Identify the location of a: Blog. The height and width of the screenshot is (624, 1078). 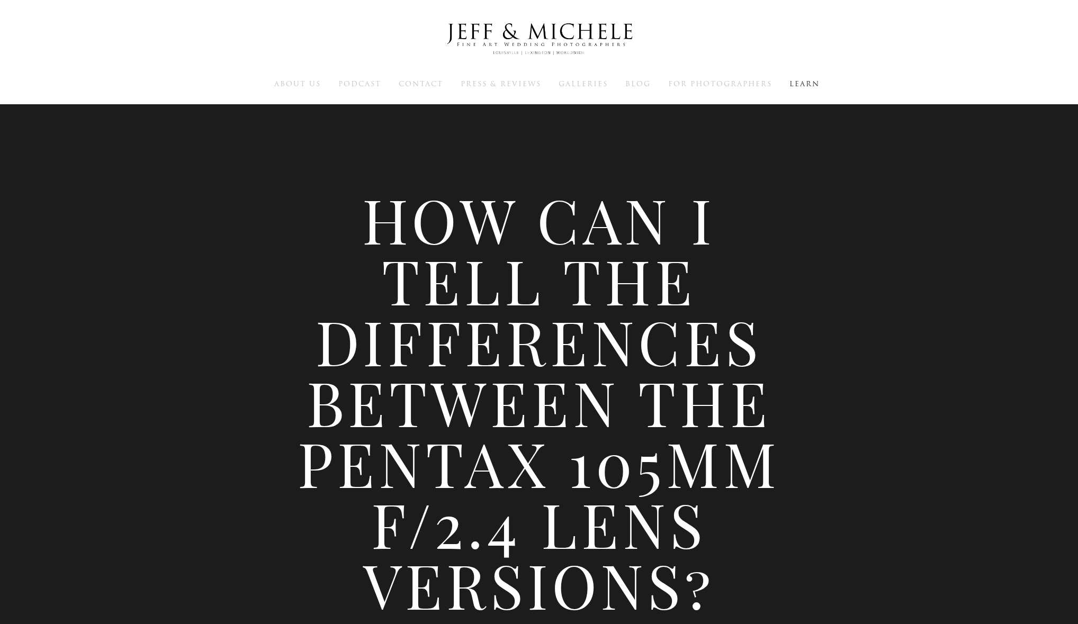
(638, 84).